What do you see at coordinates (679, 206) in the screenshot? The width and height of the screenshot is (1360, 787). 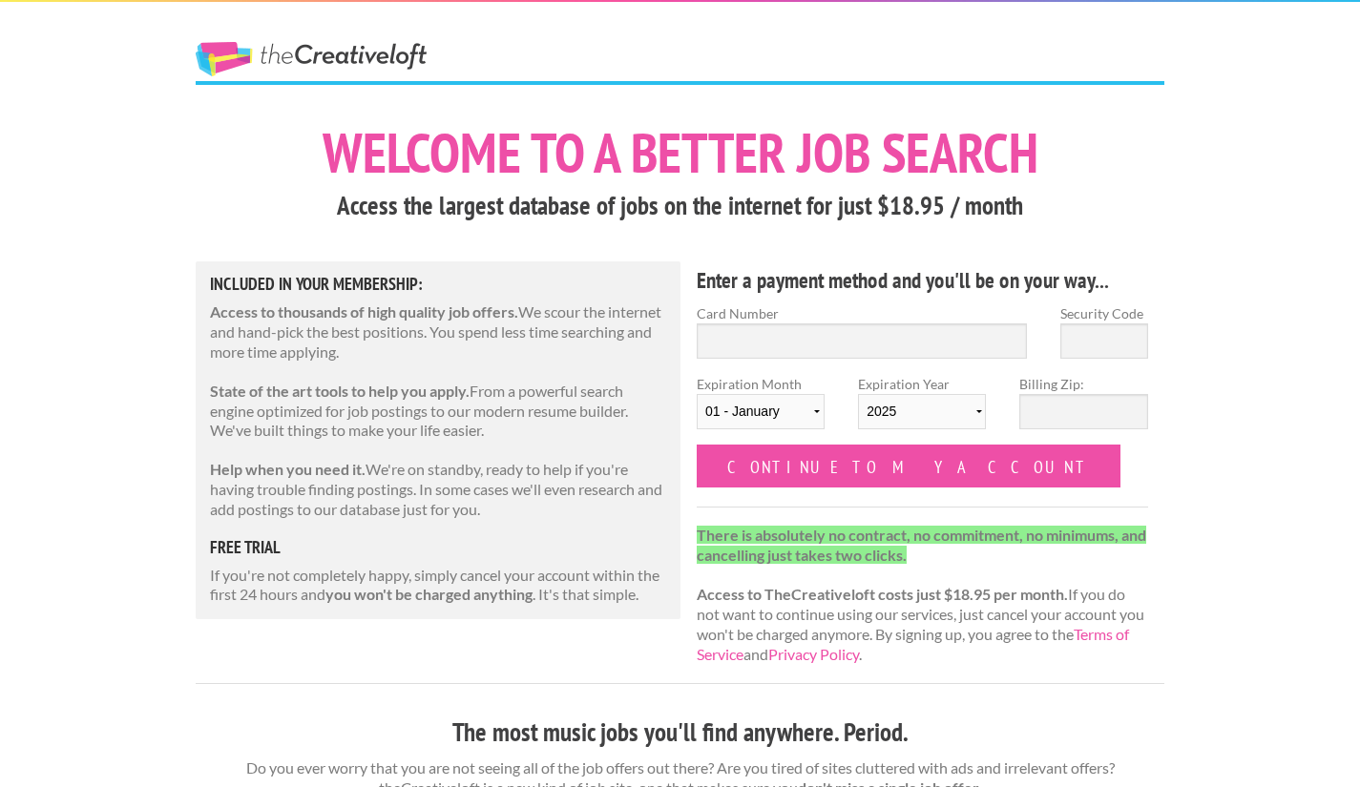 I see `h3: Access the largest database of jobs on the internet for just $18.95 / month` at bounding box center [679, 206].